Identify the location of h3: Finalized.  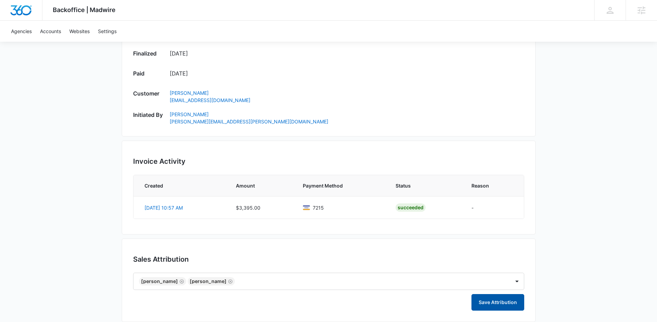
(148, 54).